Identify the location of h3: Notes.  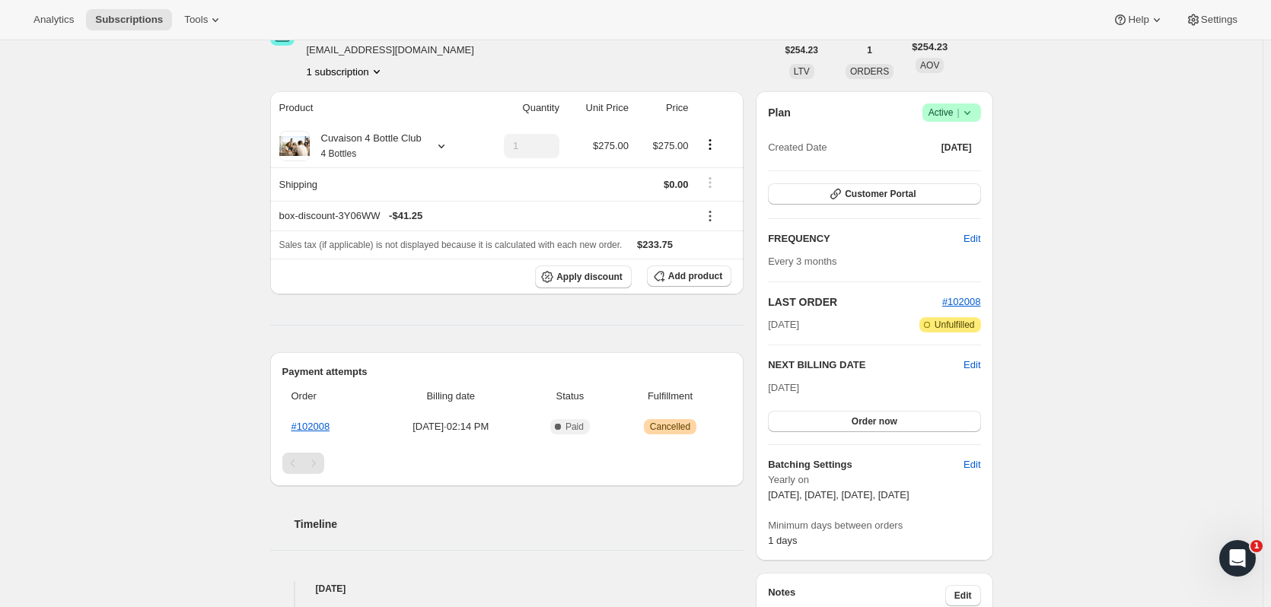
(856, 596).